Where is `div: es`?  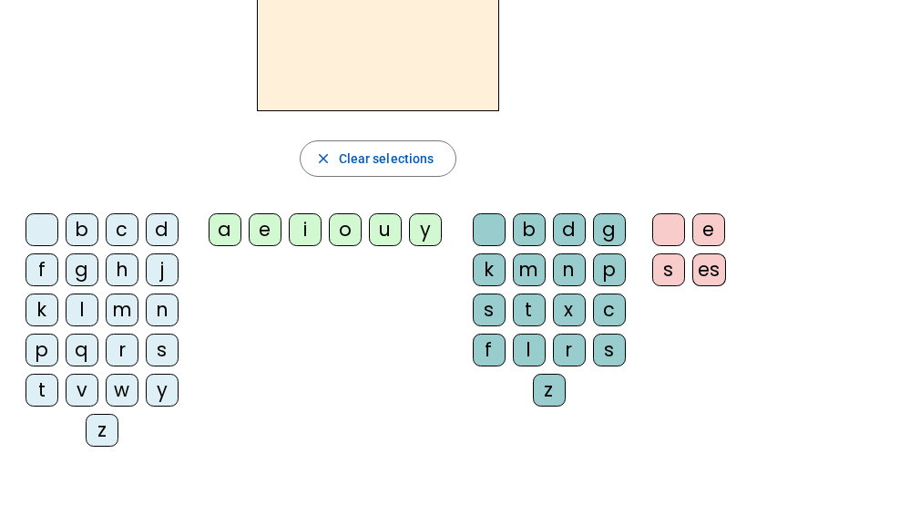 div: es is located at coordinates (709, 270).